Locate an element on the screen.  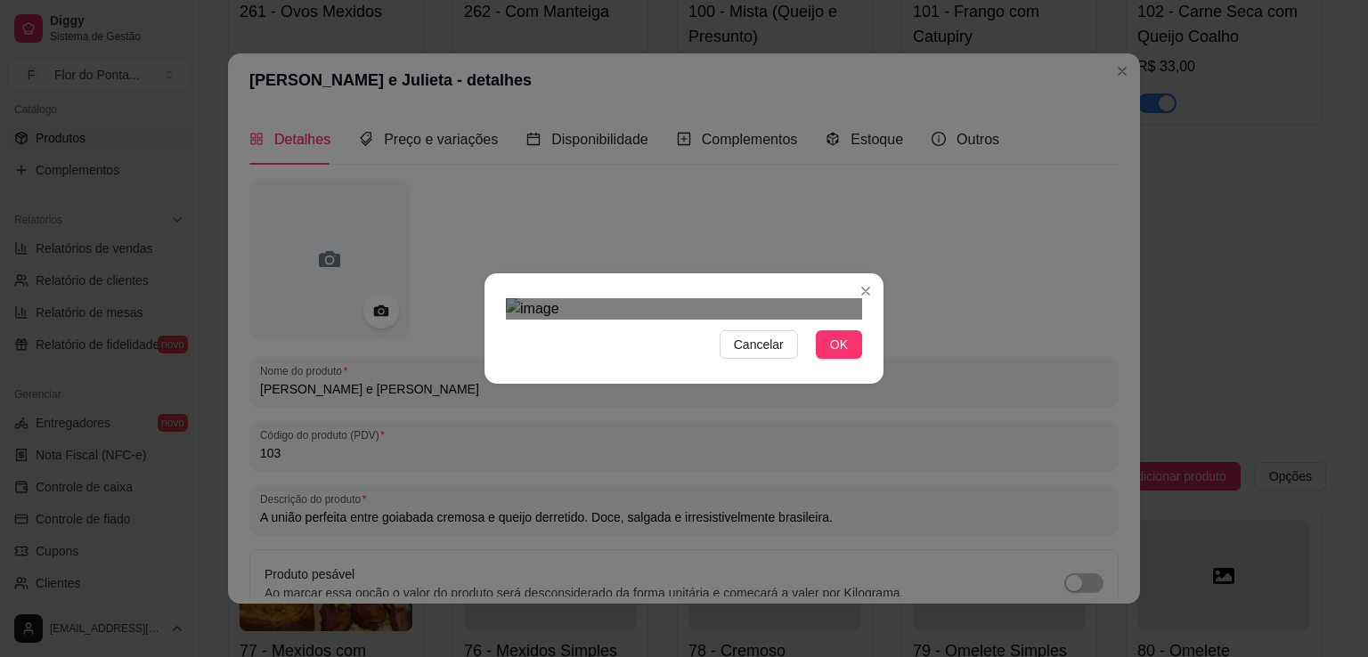
button: Cancelar is located at coordinates (759, 345).